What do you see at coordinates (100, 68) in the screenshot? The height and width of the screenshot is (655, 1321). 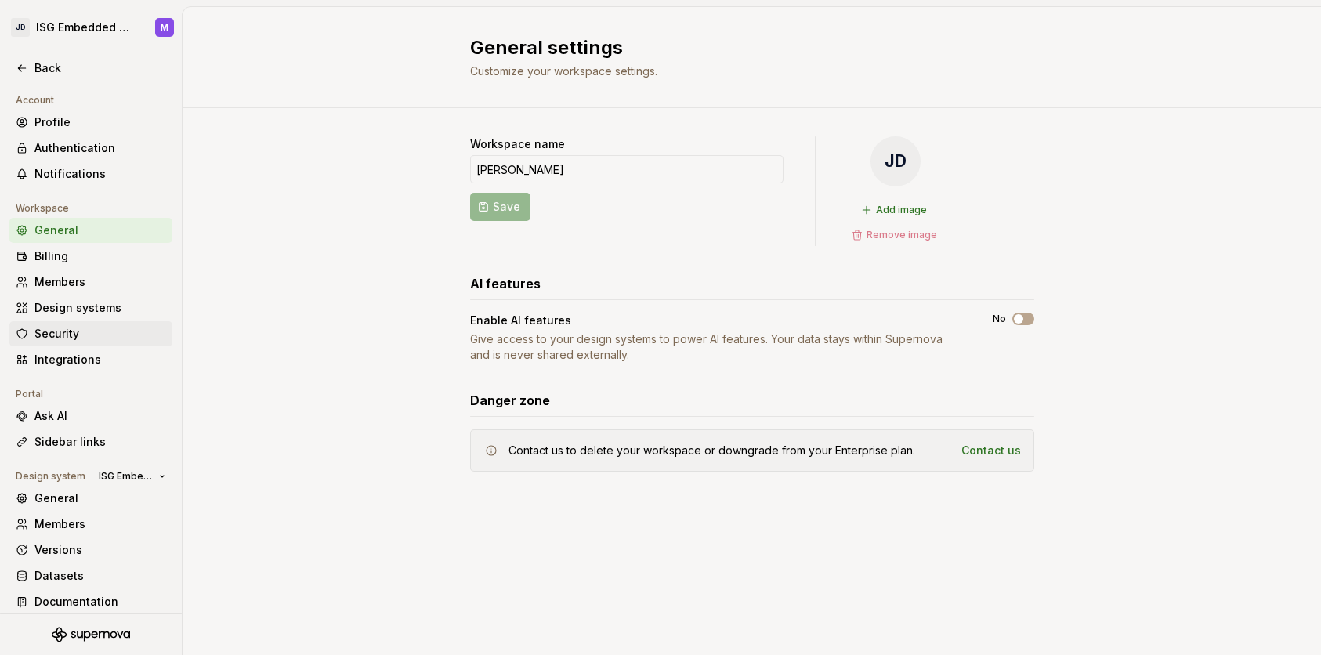 I see `div: Back` at bounding box center [100, 68].